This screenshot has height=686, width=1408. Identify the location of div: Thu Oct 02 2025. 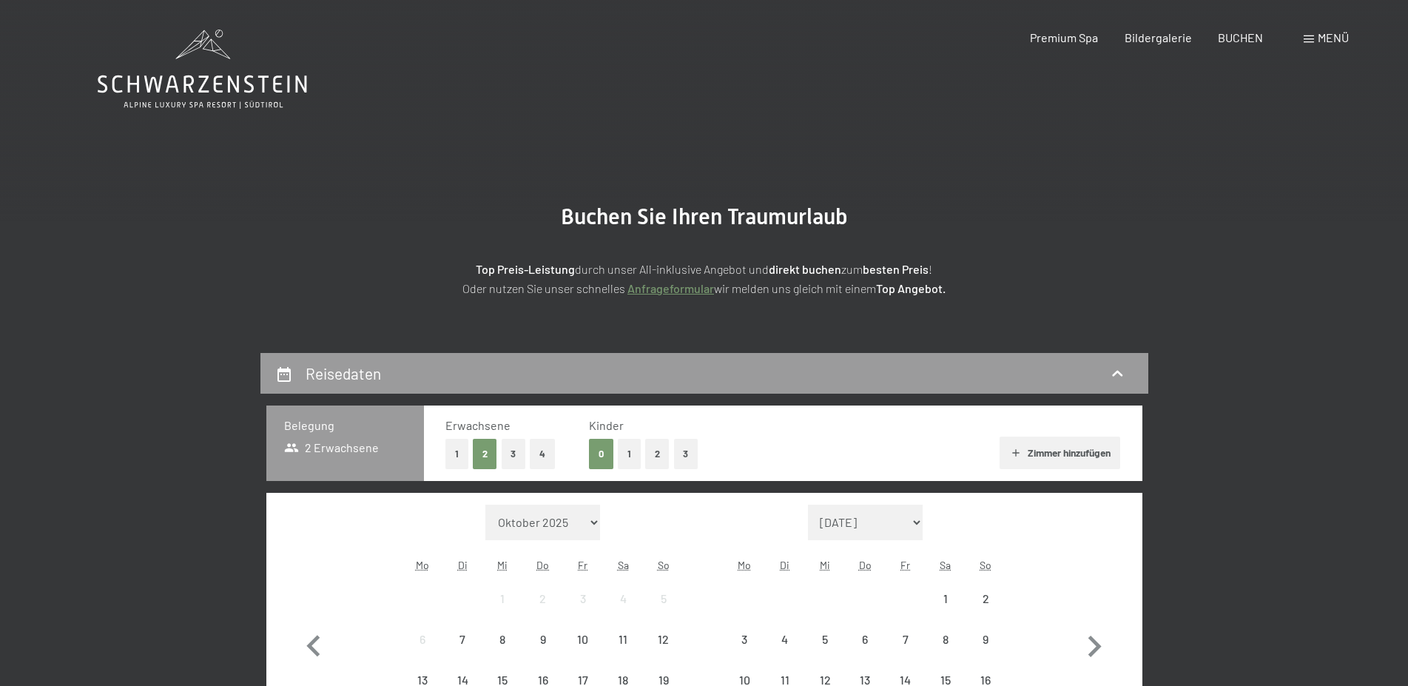
(543, 599).